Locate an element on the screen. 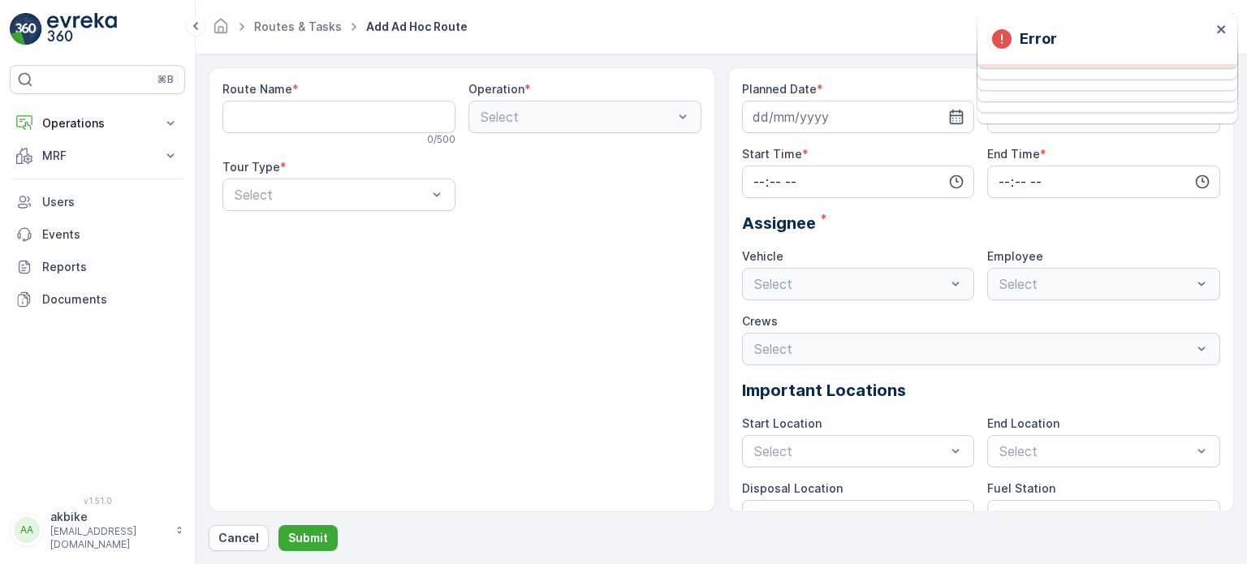 The image size is (1247, 564). label: Start Location is located at coordinates (782, 423).